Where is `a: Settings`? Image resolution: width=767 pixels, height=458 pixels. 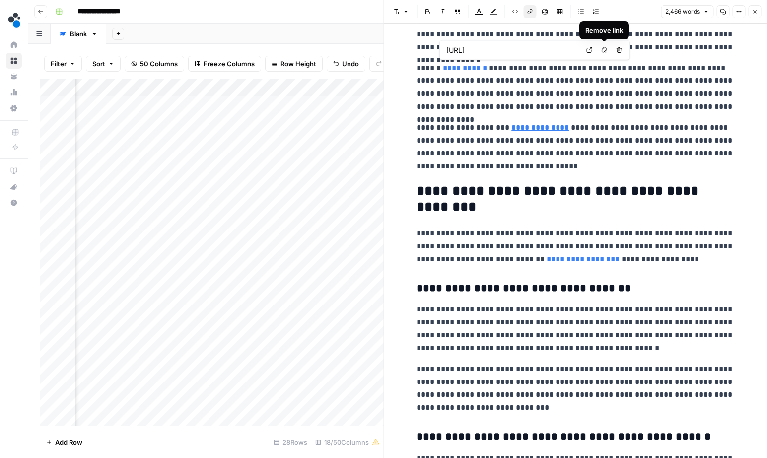 a: Settings is located at coordinates (14, 108).